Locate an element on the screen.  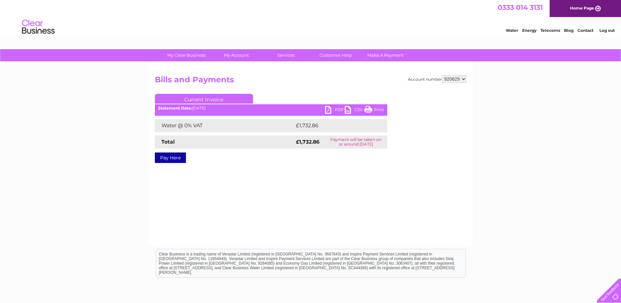
td: Water @ 0% VAT is located at coordinates (225, 125).